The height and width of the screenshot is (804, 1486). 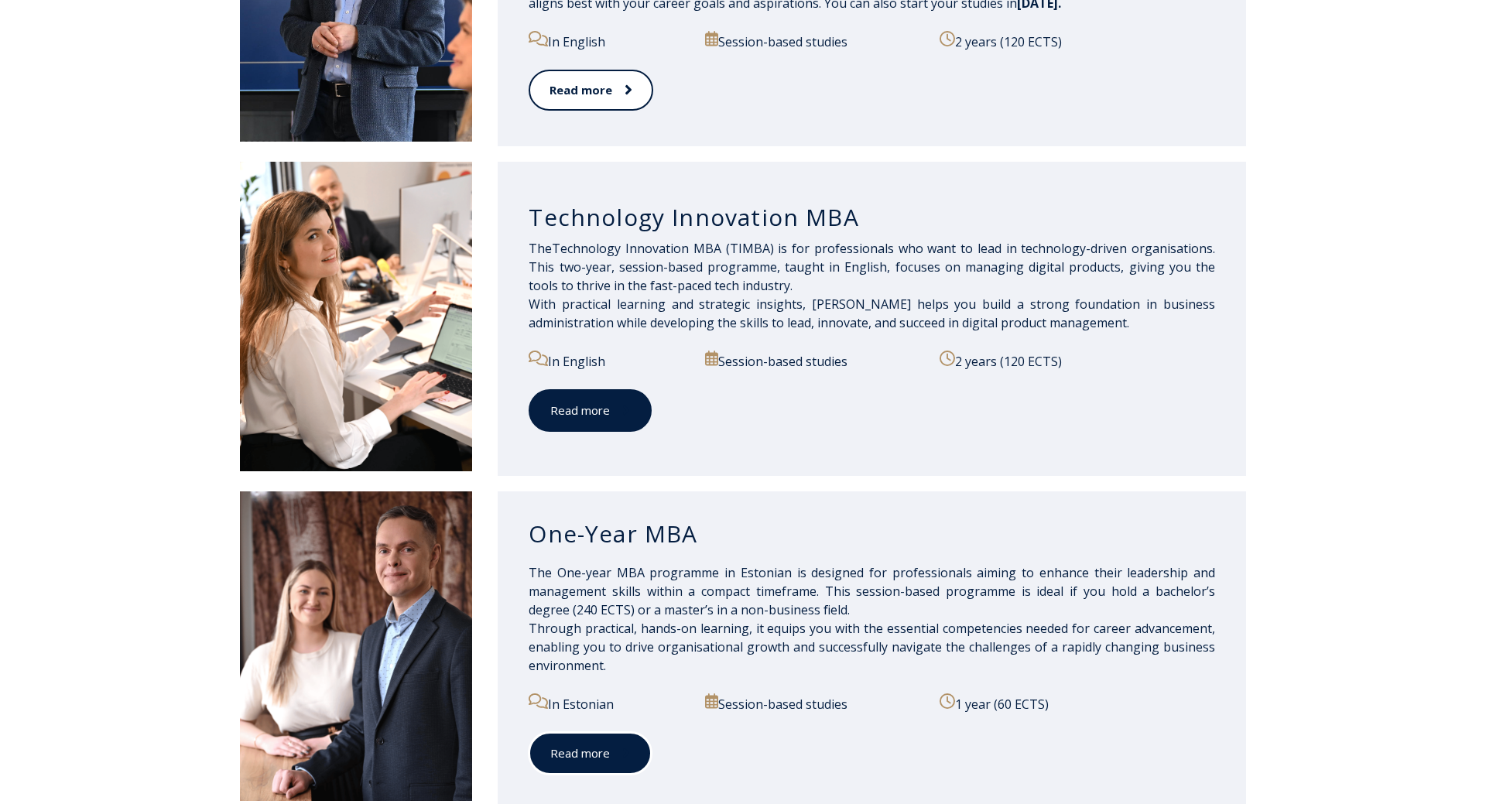 I want to click on img: DSC_1995, so click(x=356, y=646).